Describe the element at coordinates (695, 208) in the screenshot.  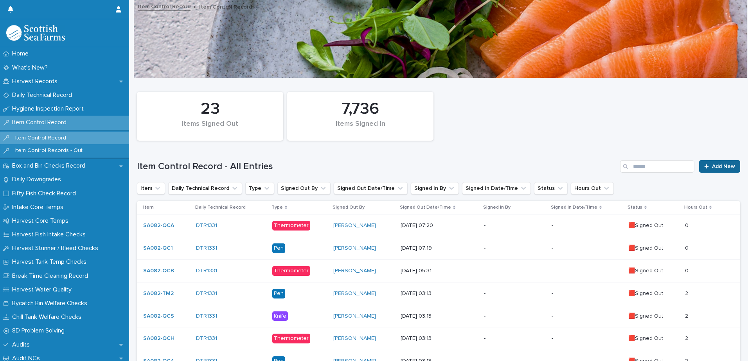
I see `p: Hours Out` at that location.